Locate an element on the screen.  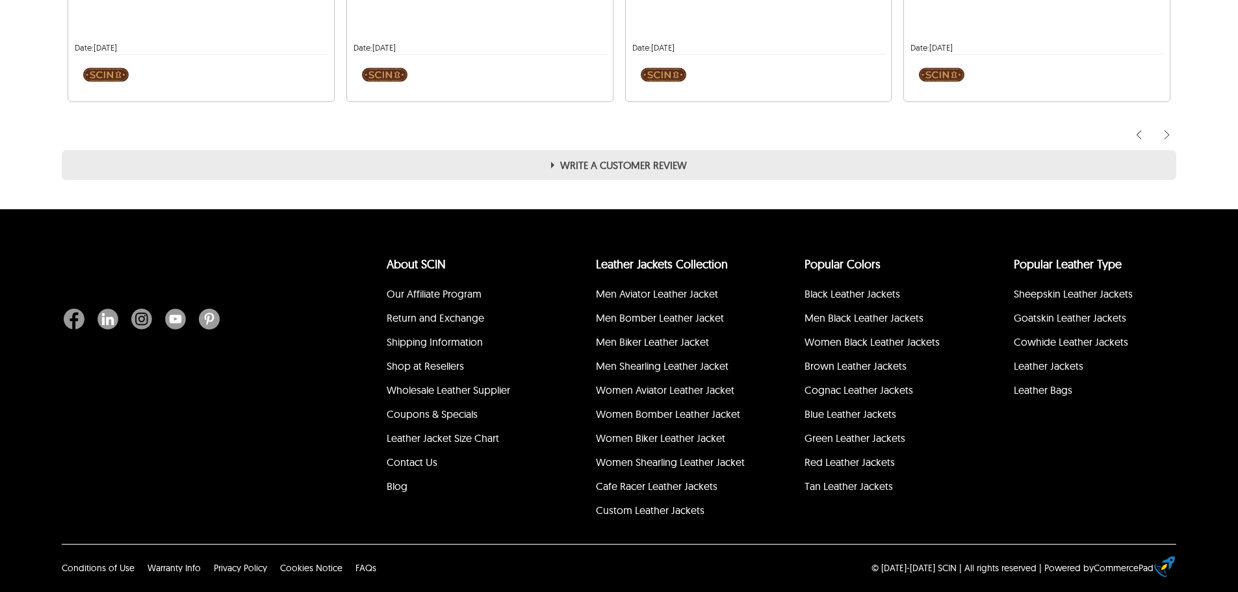
a: Brown Leather Jackets is located at coordinates (855, 366).